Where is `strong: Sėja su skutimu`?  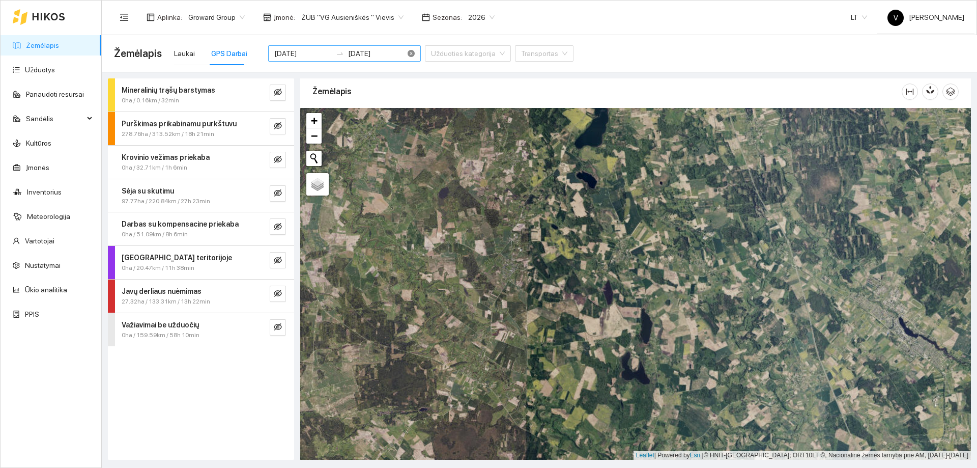
strong: Sėja su skutimu is located at coordinates (148, 191).